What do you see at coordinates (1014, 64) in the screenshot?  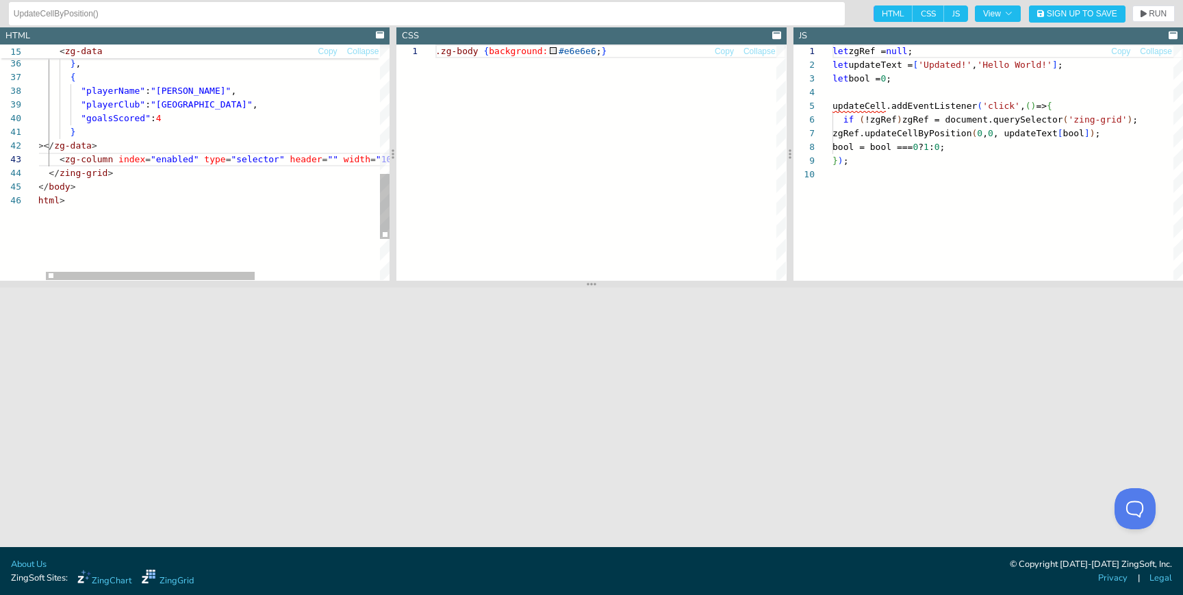 I see `span: 'Hello World!'` at bounding box center [1014, 64].